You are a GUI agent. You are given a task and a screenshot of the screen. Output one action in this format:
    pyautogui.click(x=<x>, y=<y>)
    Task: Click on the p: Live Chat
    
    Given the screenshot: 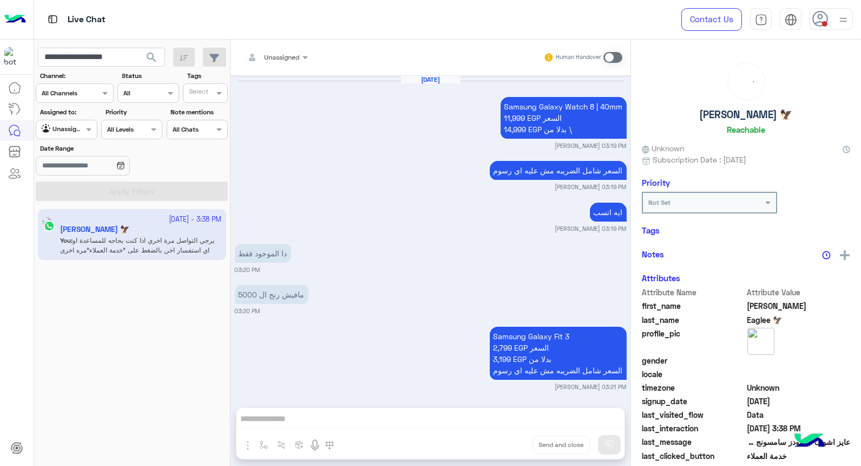 What is the action you would take?
    pyautogui.click(x=87, y=19)
    